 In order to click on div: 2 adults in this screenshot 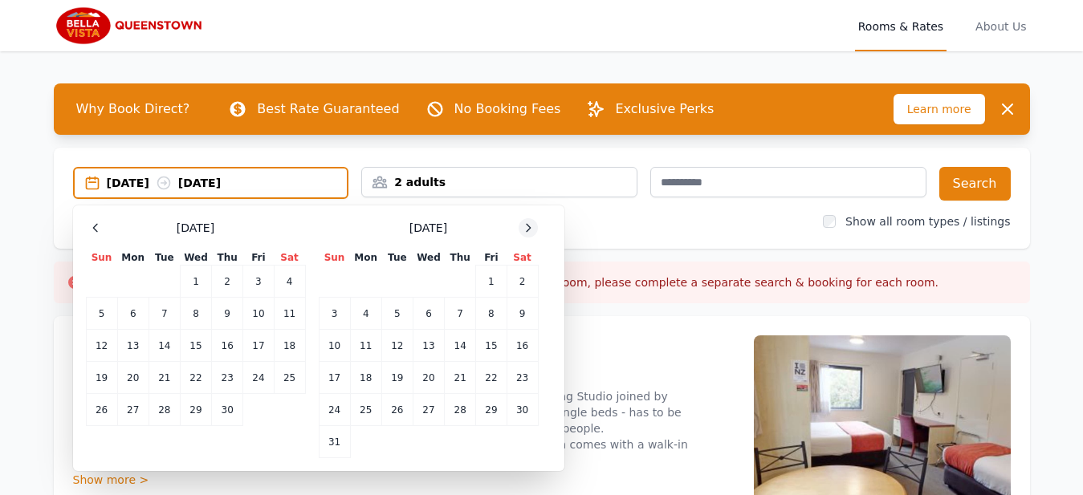, I will do `click(499, 182)`.